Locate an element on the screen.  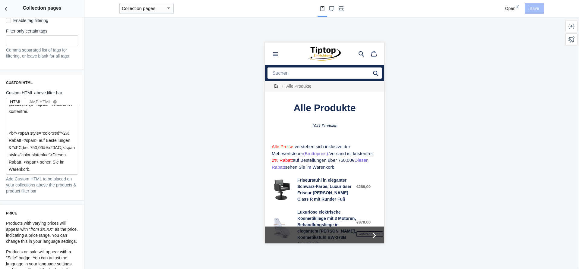
div: HTML is located at coordinates (16, 102).